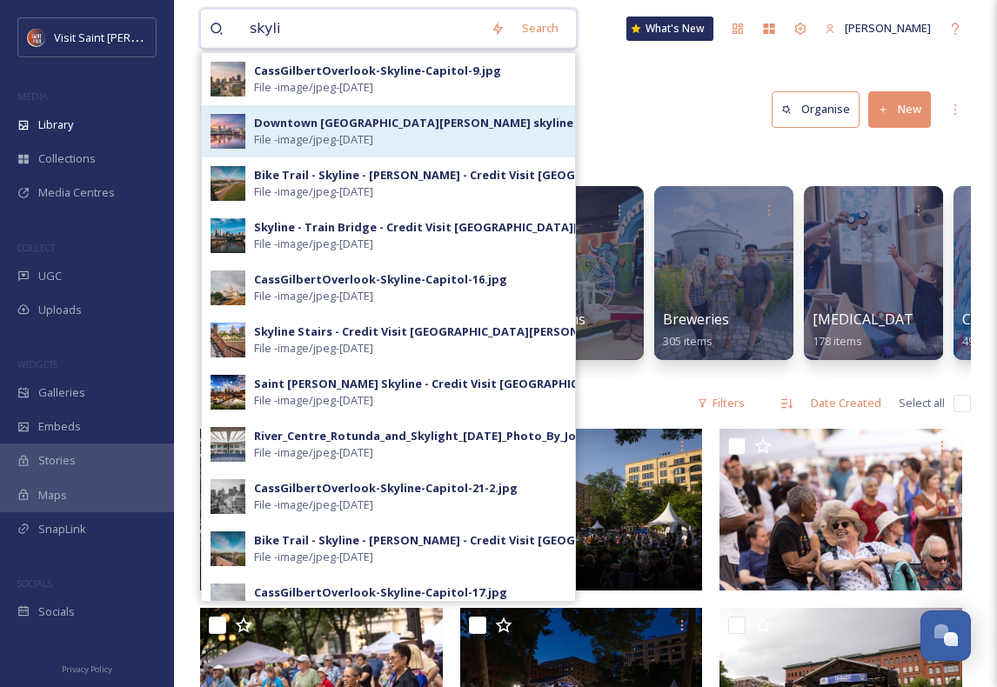 The image size is (997, 687). What do you see at coordinates (228, 131) in the screenshot?
I see `img: 264e3db4-b7c5-4d1b-b8e9-b6ae6102634e.jpg` at bounding box center [228, 131].